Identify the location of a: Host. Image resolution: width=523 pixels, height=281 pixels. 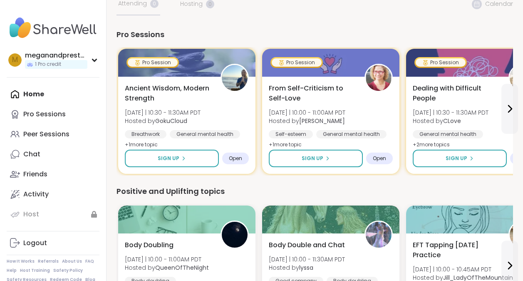
(53, 214).